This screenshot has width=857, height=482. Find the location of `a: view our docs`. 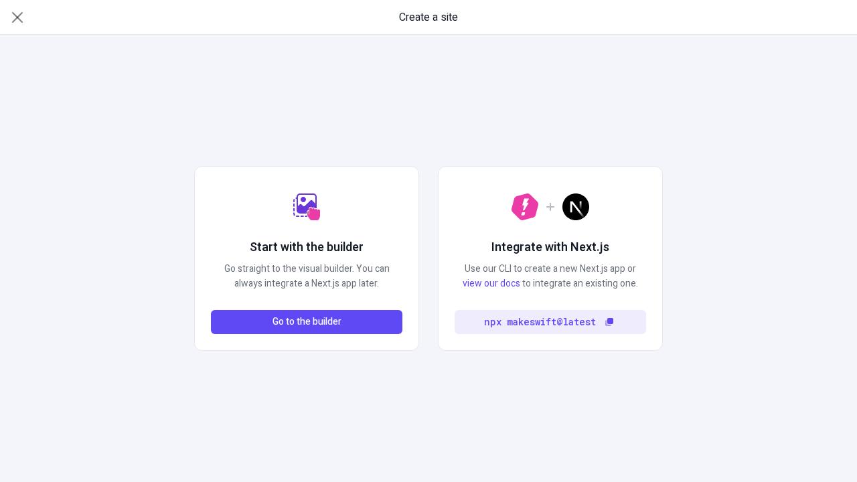

a: view our docs is located at coordinates (492, 283).